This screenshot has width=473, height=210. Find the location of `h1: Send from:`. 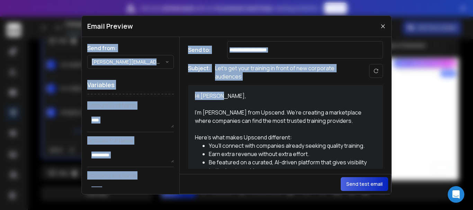

h1: Send from: is located at coordinates (131, 48).